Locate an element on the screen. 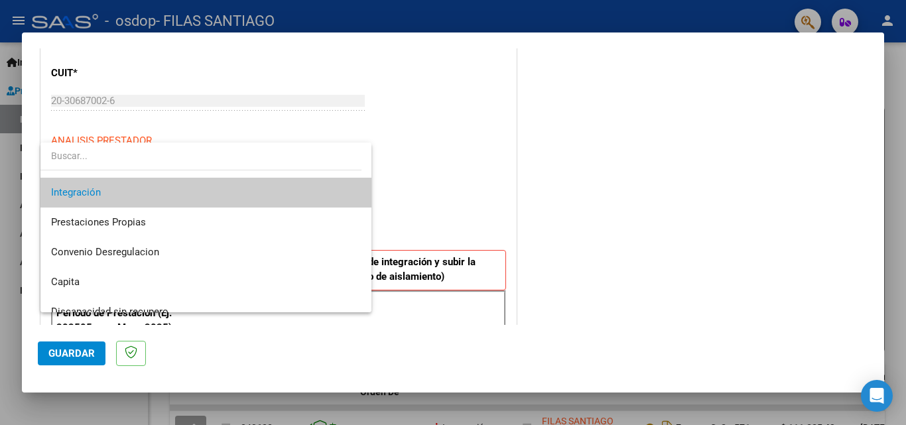 This screenshot has height=425, width=906. span: Prestaciones Propias is located at coordinates (98, 222).